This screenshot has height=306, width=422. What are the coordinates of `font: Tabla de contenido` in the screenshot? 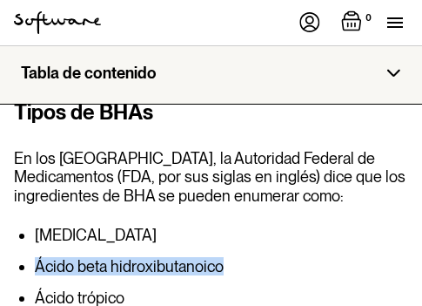 It's located at (89, 72).